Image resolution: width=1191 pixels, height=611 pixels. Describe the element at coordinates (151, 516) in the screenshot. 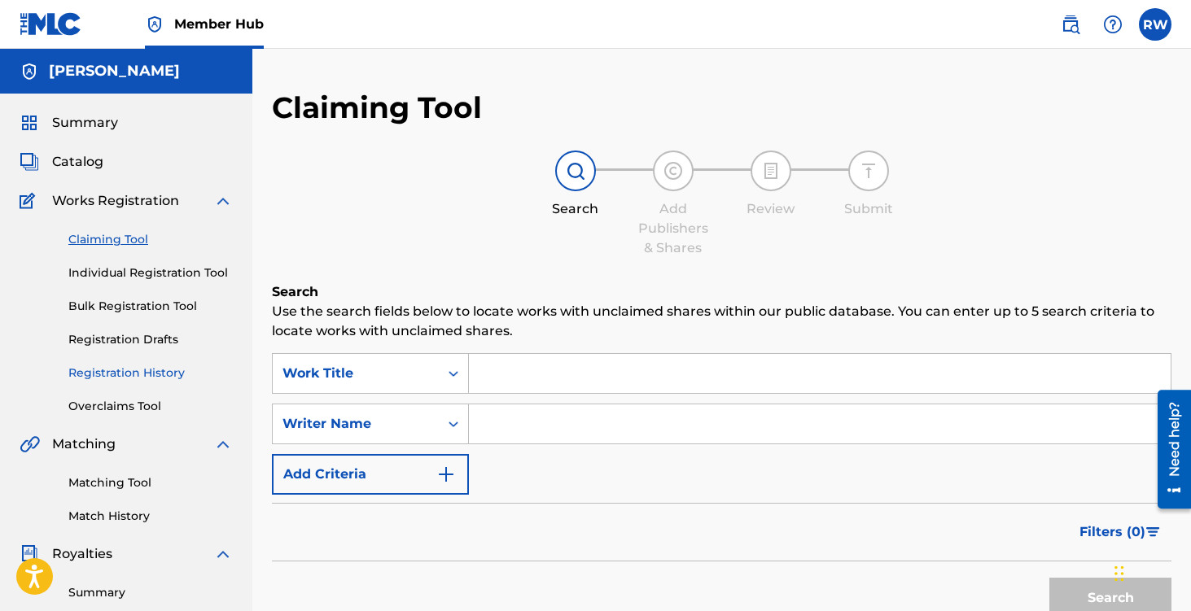

I see `a: Match History` at that location.